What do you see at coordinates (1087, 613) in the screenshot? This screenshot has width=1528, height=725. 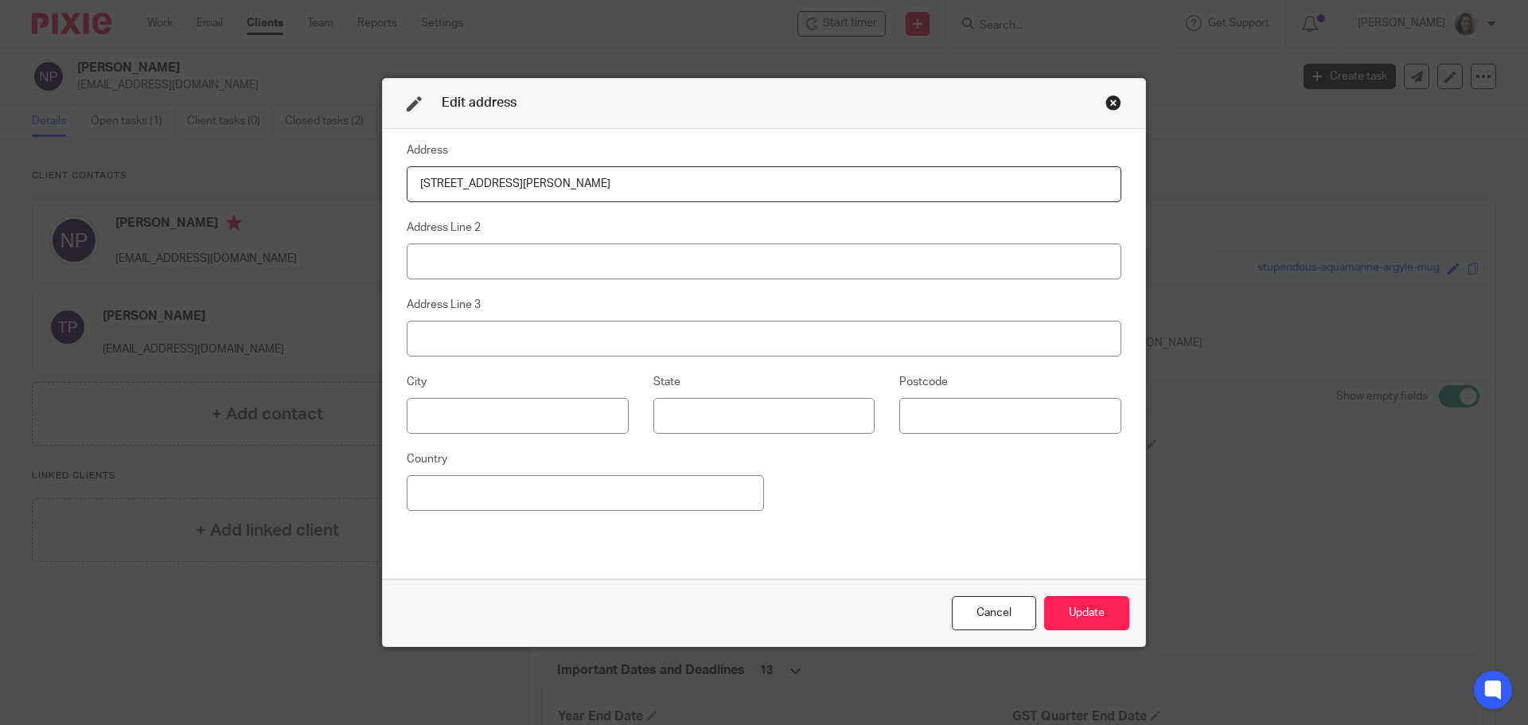 I see `button: Update` at bounding box center [1087, 613].